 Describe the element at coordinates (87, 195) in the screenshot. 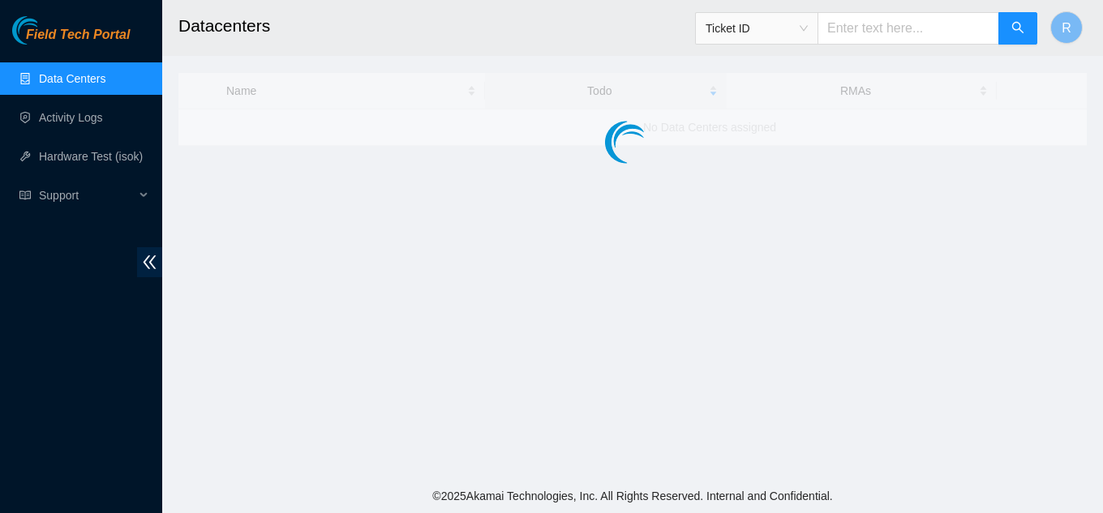

I see `span: Support` at that location.